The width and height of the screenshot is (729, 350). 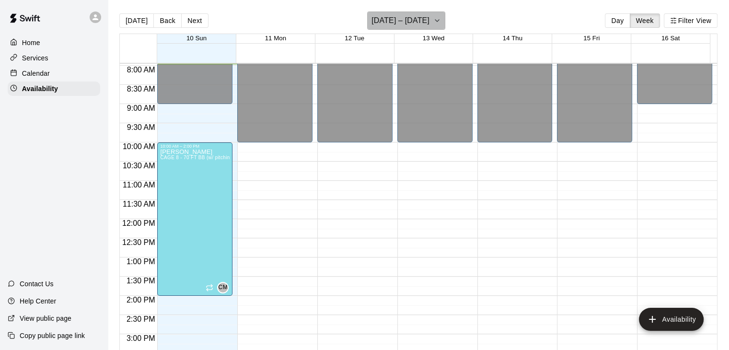 I want to click on span: 2:30 PM, so click(x=141, y=319).